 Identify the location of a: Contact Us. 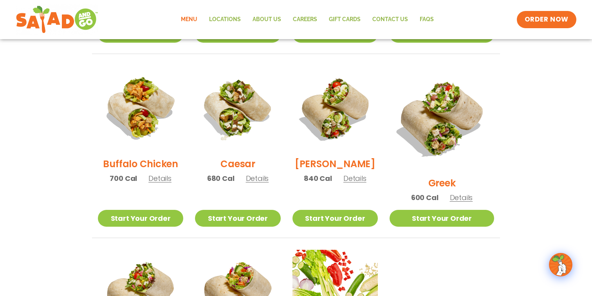
(390, 20).